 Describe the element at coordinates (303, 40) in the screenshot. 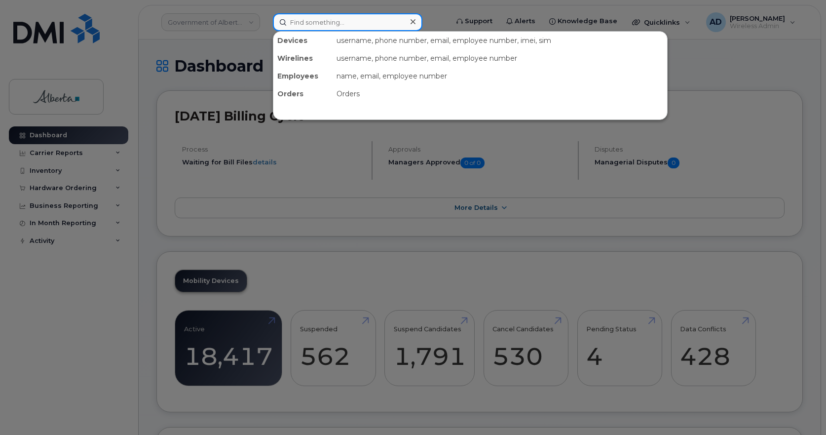

I see `div: Devices` at that location.